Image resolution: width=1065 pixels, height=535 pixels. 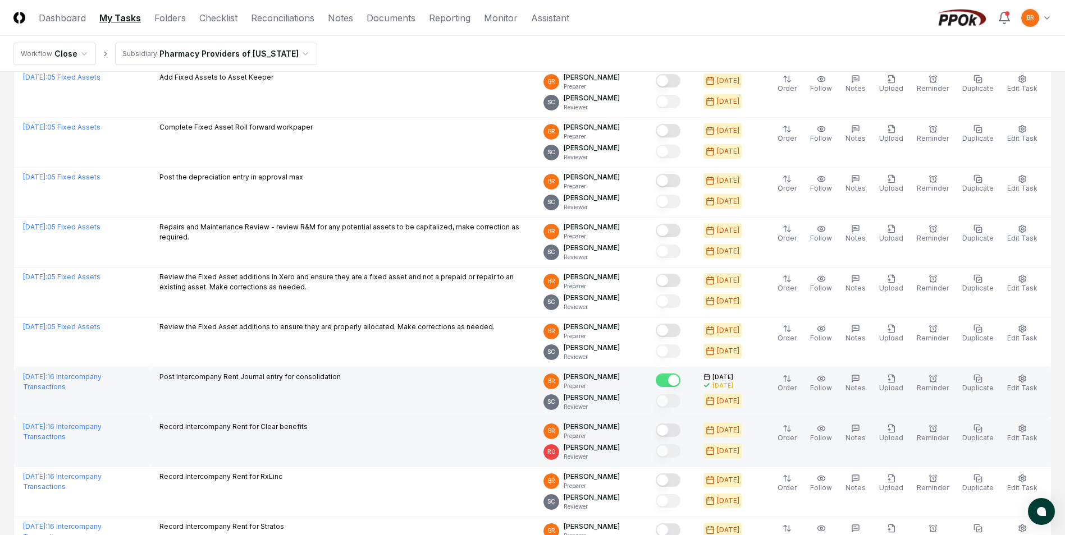 I want to click on a: Monitor, so click(x=501, y=18).